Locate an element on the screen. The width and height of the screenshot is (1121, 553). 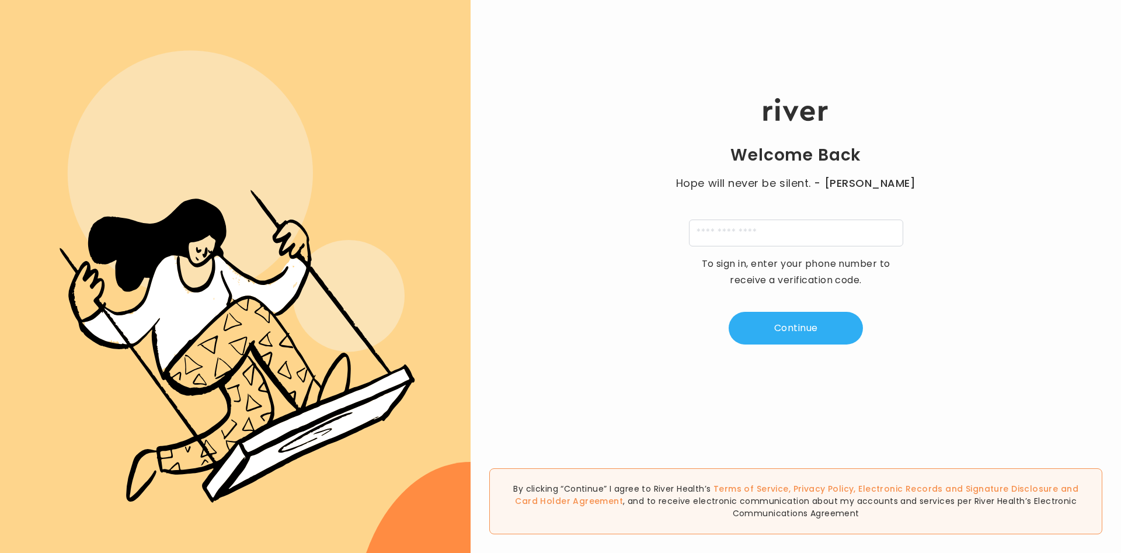
div: By clicking “Continue” I agree to River Health’s is located at coordinates (796, 501).